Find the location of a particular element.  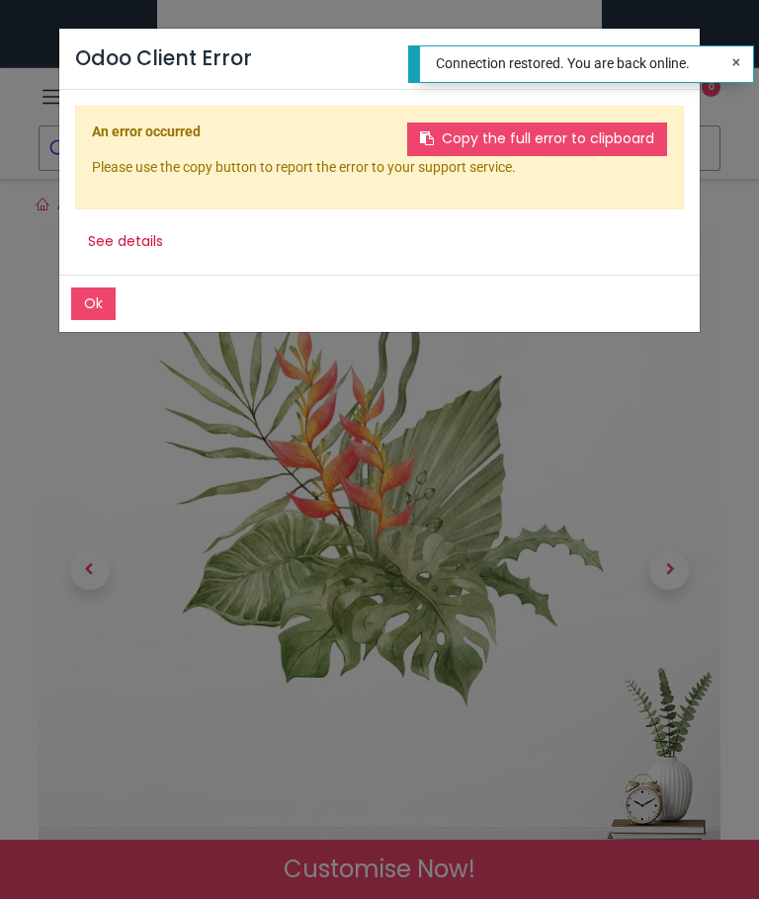

b: An error occurred is located at coordinates (146, 131).